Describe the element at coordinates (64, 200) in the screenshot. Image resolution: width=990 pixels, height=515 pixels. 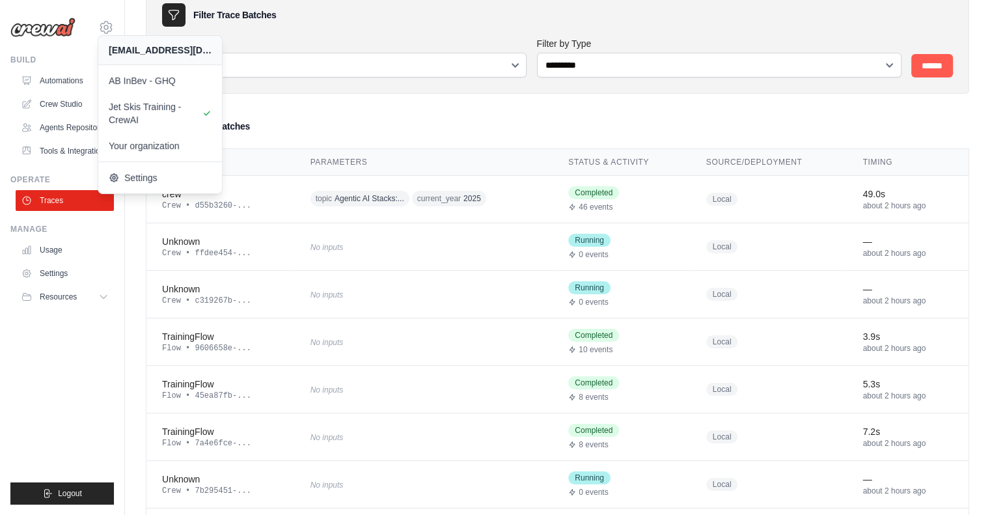
I see `a: Traces` at that location.